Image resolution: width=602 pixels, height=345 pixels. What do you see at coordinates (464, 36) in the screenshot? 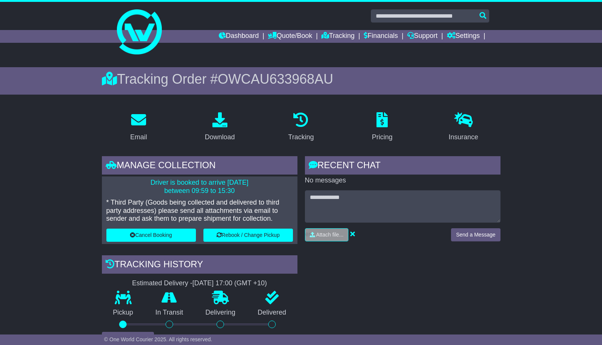
I see `a: Settings` at bounding box center [464, 36].